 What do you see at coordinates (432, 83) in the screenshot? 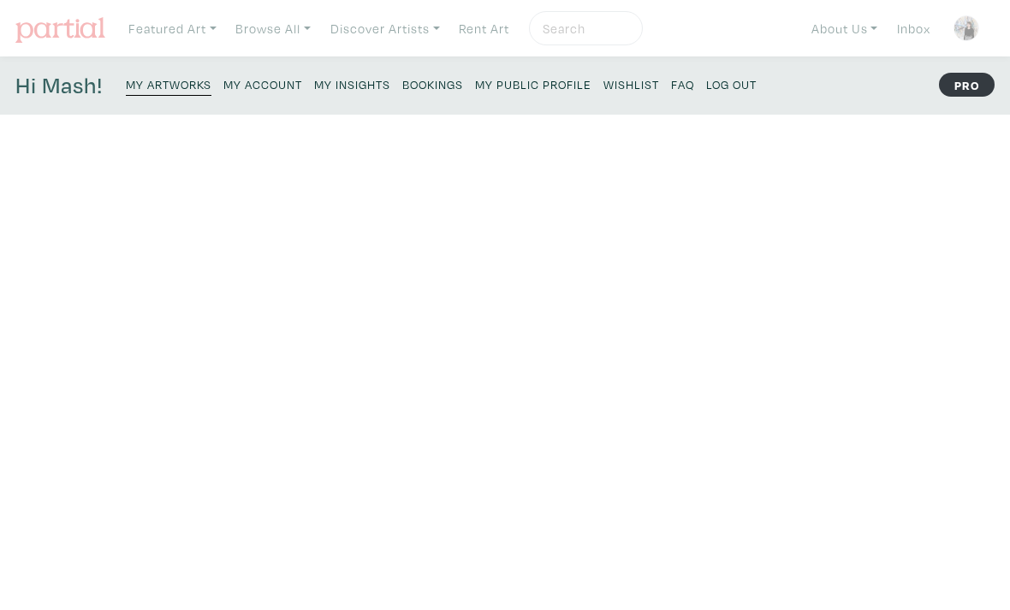
I see `a: Bookings` at bounding box center [432, 83].